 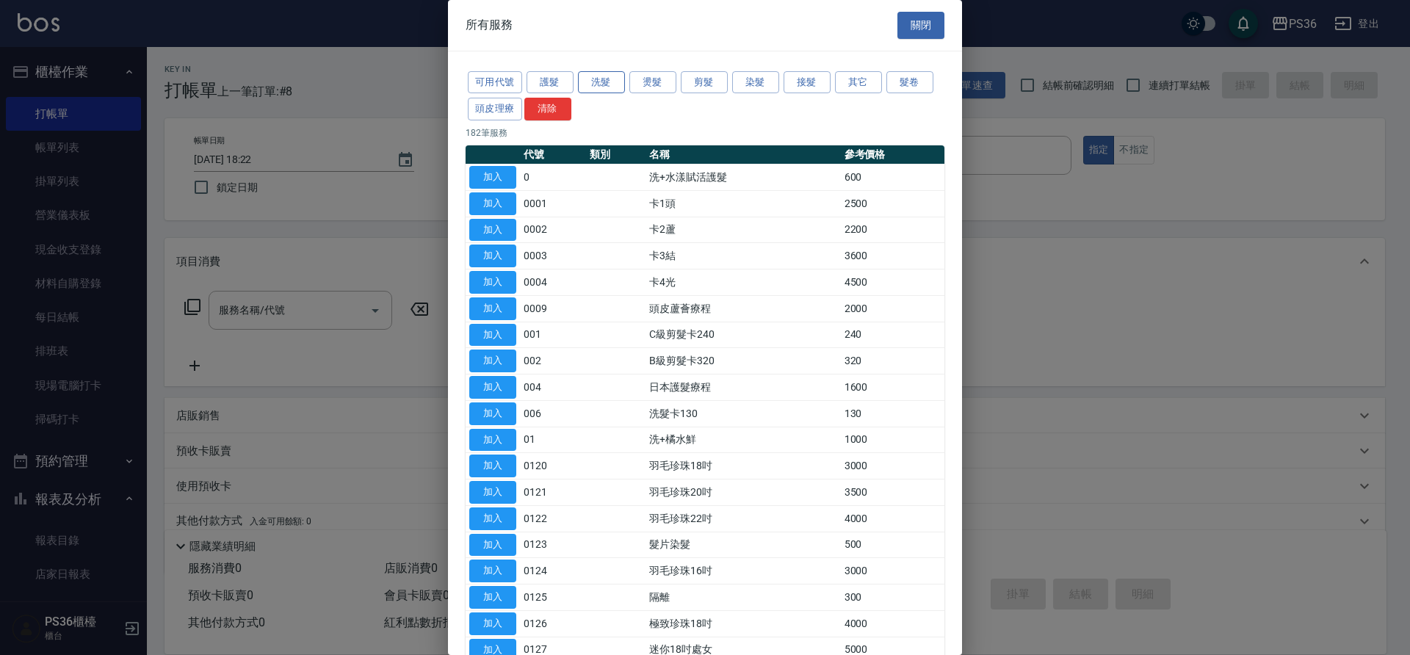 What do you see at coordinates (743, 414) in the screenshot?
I see `td: 洗髮卡130` at bounding box center [743, 414].